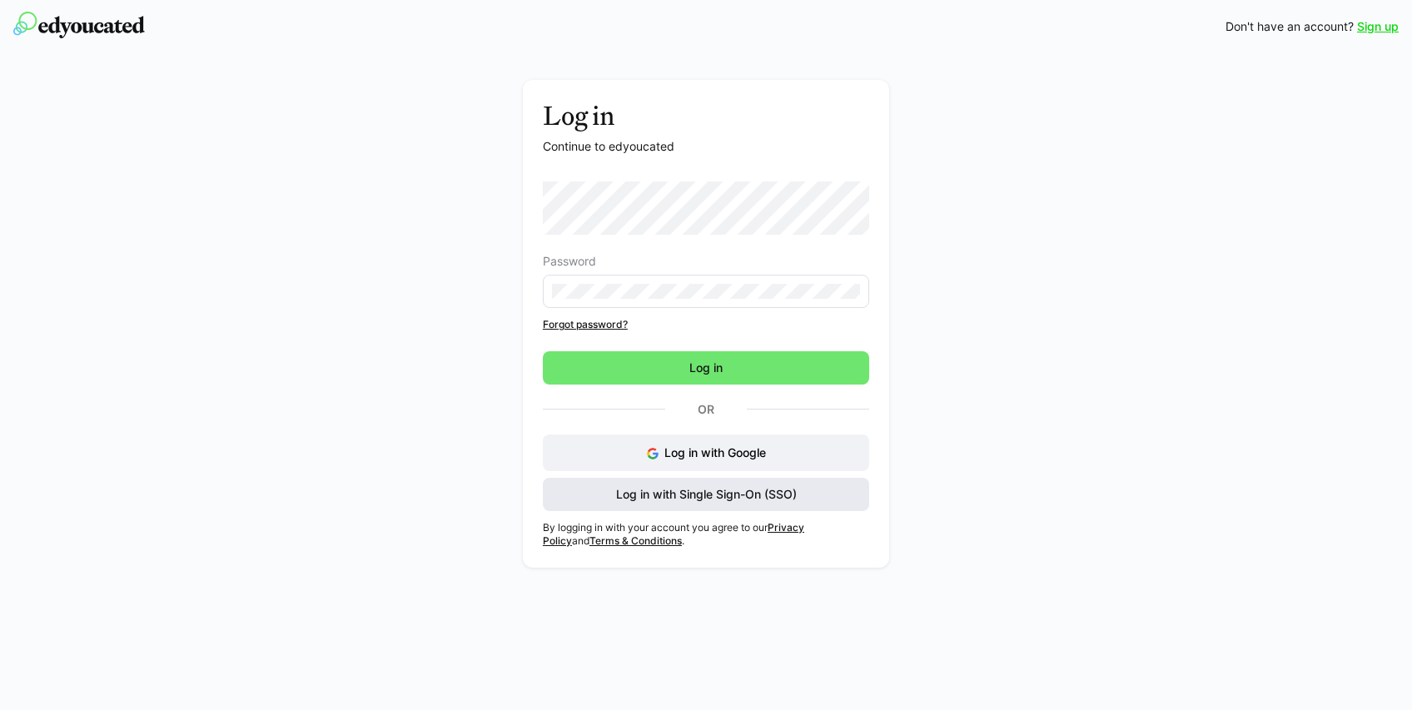  What do you see at coordinates (706, 147) in the screenshot?
I see `p: Continue to edyoucated` at bounding box center [706, 147].